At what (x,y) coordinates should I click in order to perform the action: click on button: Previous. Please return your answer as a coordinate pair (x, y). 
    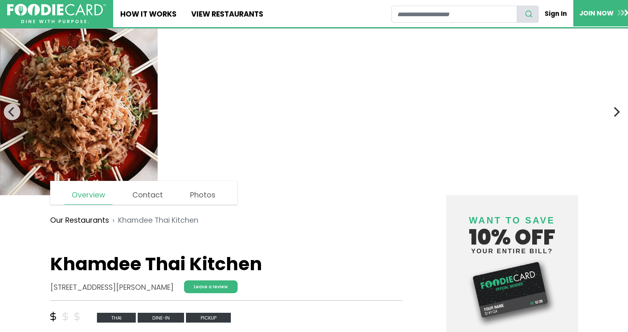
    Looking at the image, I should click on (12, 112).